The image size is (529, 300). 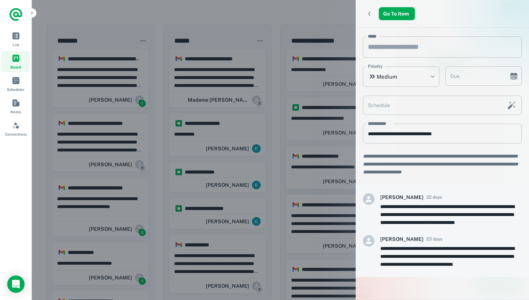 What do you see at coordinates (434, 197) in the screenshot?
I see `span: 22 days` at bounding box center [434, 197].